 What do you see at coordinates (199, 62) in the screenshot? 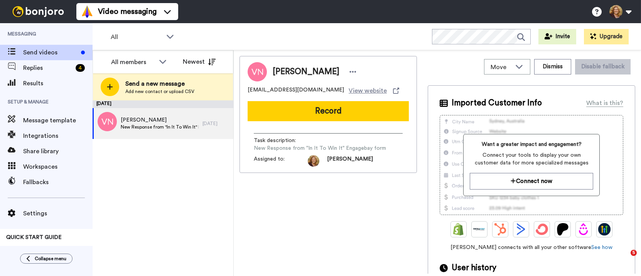
I see `button: Newest` at bounding box center [199, 62].